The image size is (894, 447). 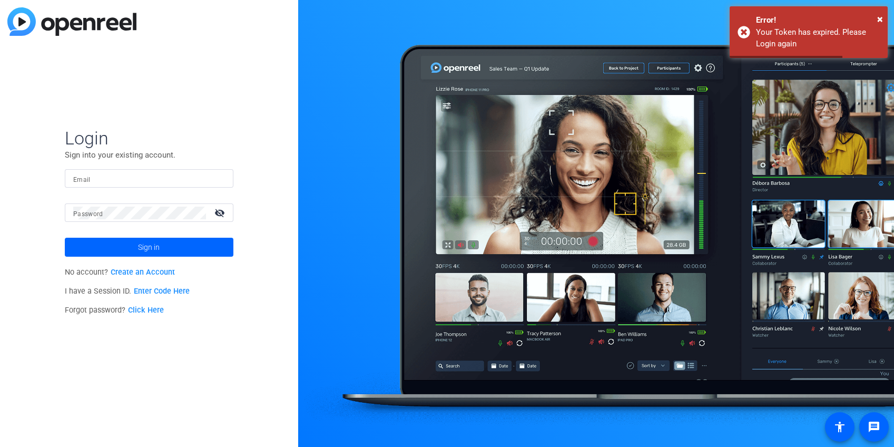 What do you see at coordinates (149, 247) in the screenshot?
I see `button: Sign in` at bounding box center [149, 247].